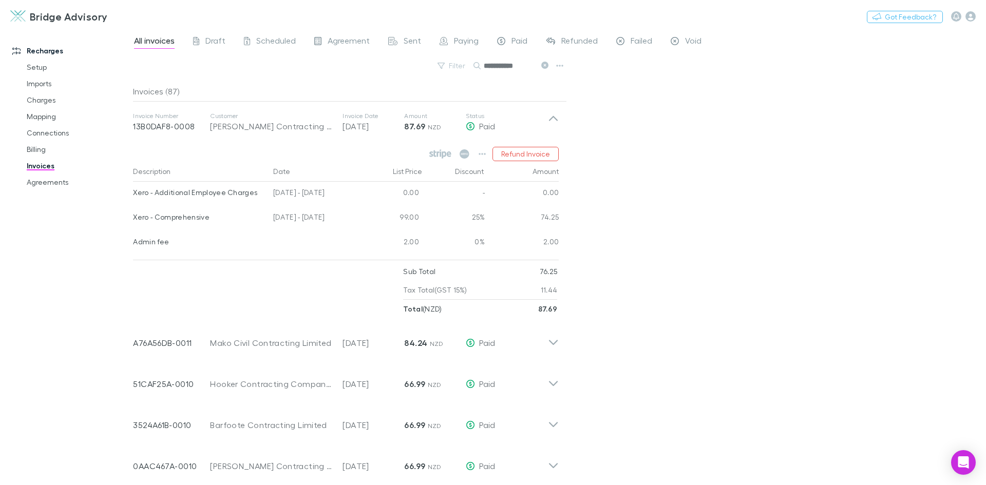 The height and width of the screenshot is (485, 986). Describe the element at coordinates (392, 219) in the screenshot. I see `div: 99.00` at that location.